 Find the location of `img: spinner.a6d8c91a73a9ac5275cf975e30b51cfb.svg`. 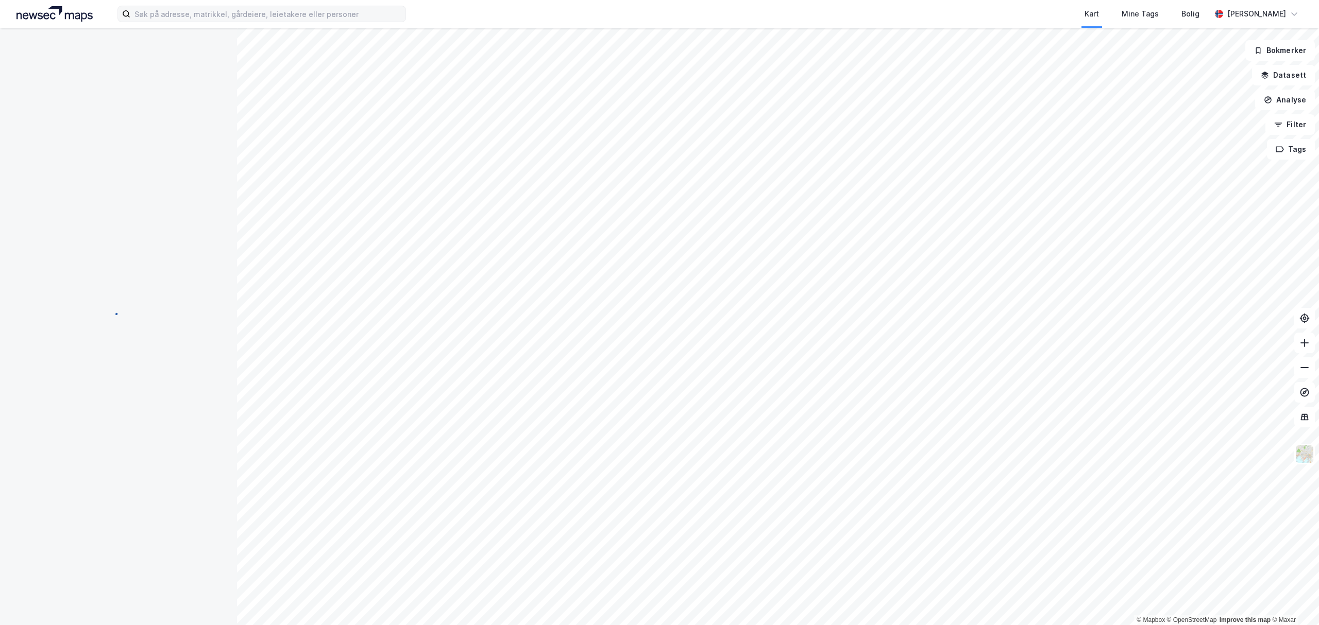

img: spinner.a6d8c91a73a9ac5275cf975e30b51cfb.svg is located at coordinates (118, 320).